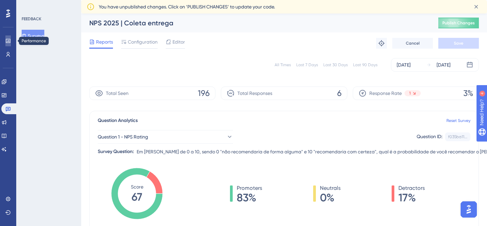  Describe the element at coordinates (412, 43) in the screenshot. I see `button: Cancel` at that location.